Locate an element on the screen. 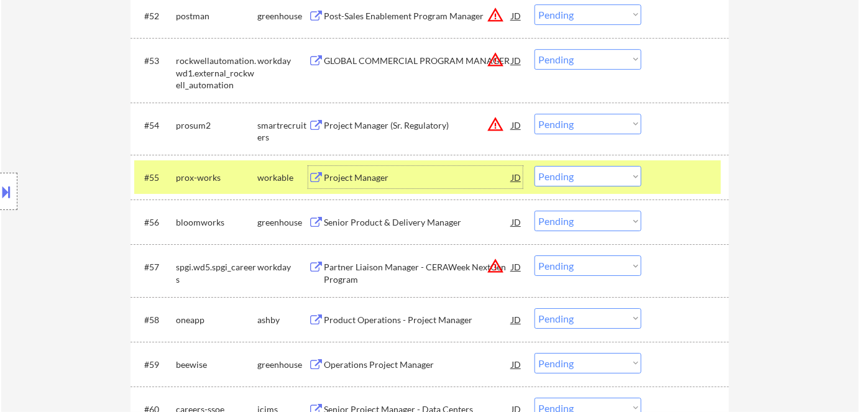 The width and height of the screenshot is (859, 412). div: GLOBAL COMMERCIAL PROGRAM MANAGER is located at coordinates (418, 61).